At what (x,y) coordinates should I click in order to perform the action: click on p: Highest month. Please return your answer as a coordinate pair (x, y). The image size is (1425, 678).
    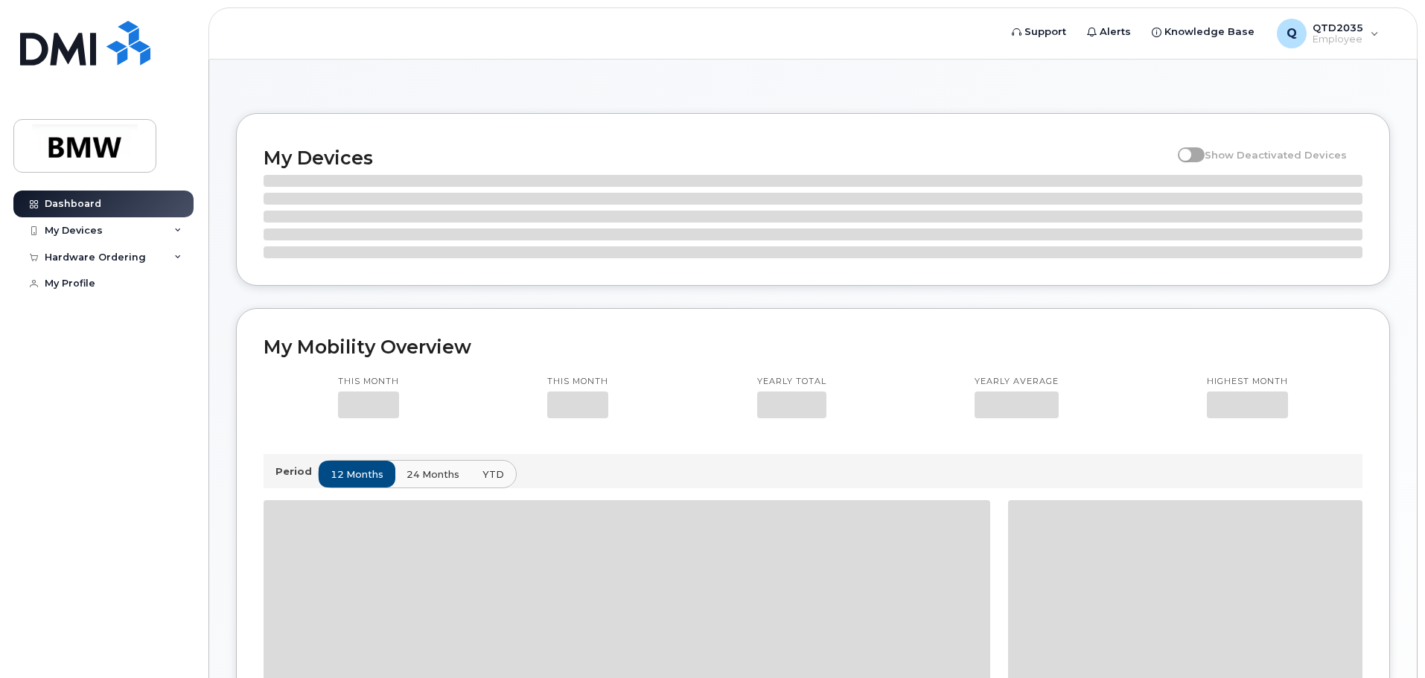
    Looking at the image, I should click on (1247, 382).